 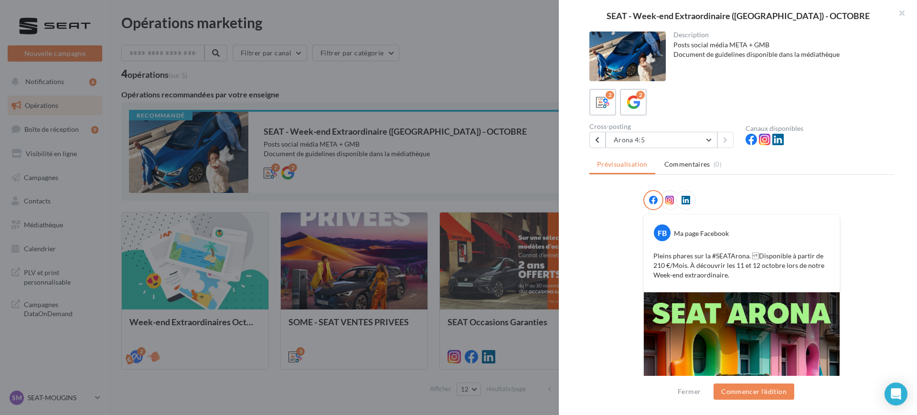 What do you see at coordinates (664, 127) in the screenshot?
I see `div: Cross-posting` at bounding box center [664, 127].